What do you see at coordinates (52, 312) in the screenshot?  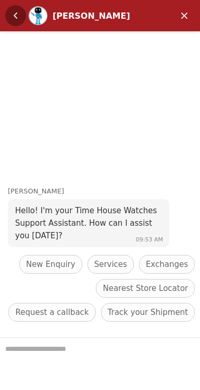 I see `span: Request a callback` at bounding box center [52, 312].